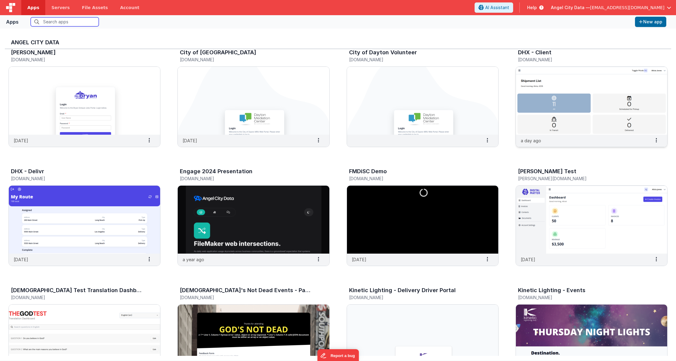  I want to click on p: a day ago, so click(531, 141).